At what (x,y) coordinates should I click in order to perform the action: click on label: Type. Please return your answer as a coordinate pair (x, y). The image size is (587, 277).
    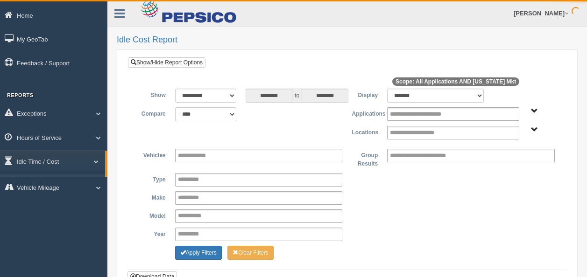
    Looking at the image, I should click on (153, 179).